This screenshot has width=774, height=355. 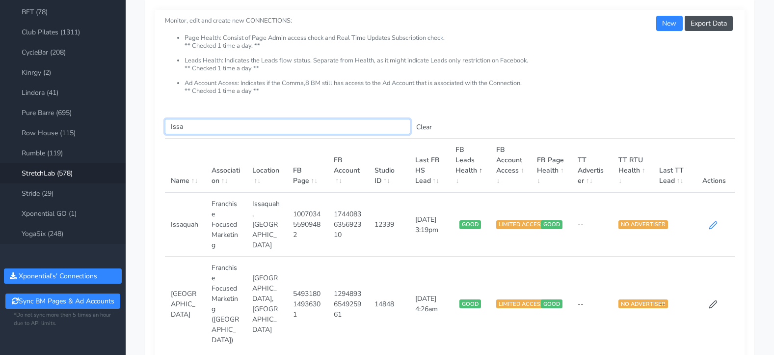 What do you see at coordinates (470, 166) in the screenshot?
I see `th: FB Leads Health` at bounding box center [470, 166].